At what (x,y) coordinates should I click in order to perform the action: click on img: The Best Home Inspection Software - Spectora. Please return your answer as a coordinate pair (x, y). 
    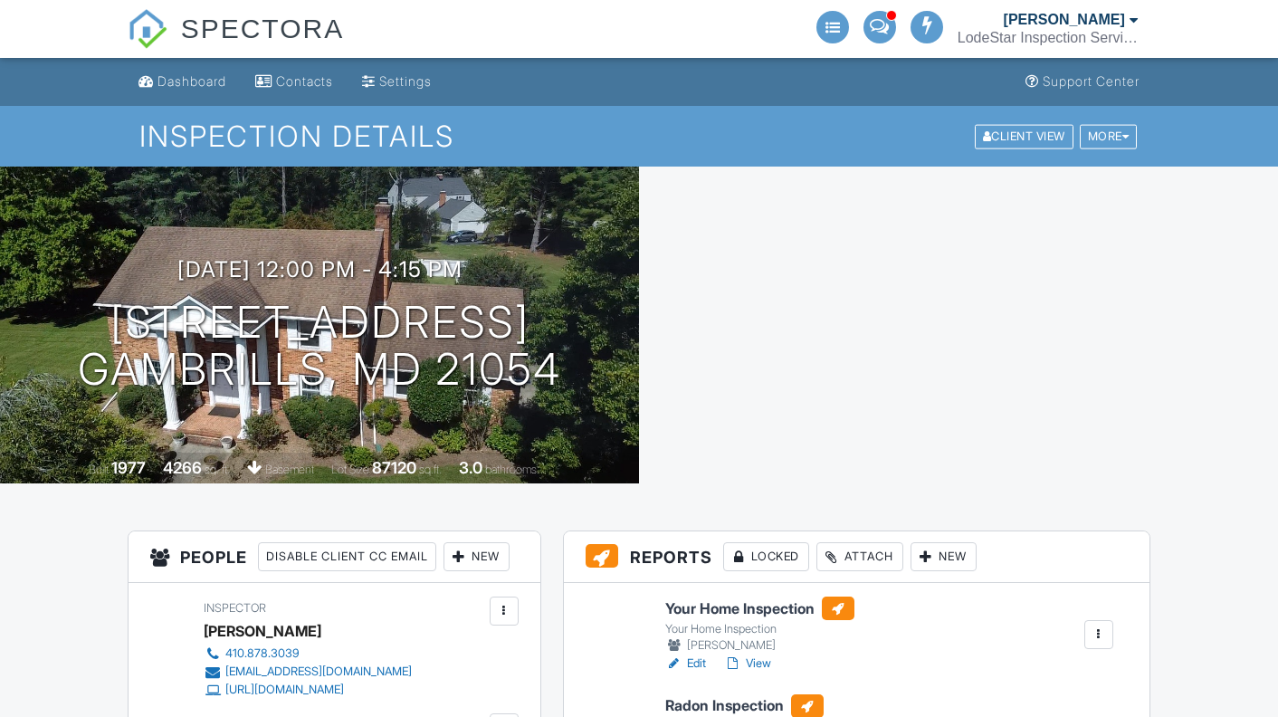
    Looking at the image, I should click on (148, 29).